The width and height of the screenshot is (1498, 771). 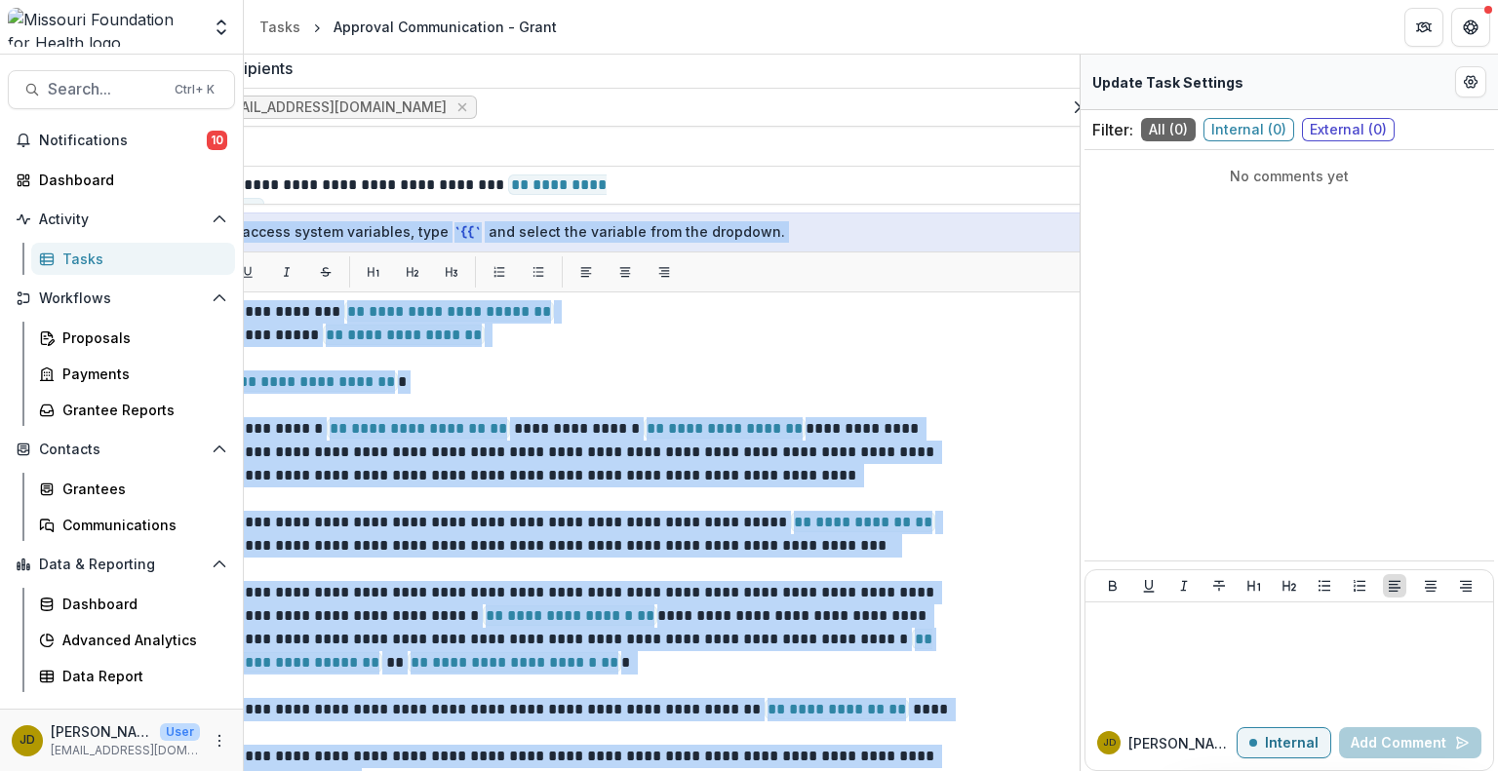 I want to click on button: Add Comment, so click(x=1410, y=743).